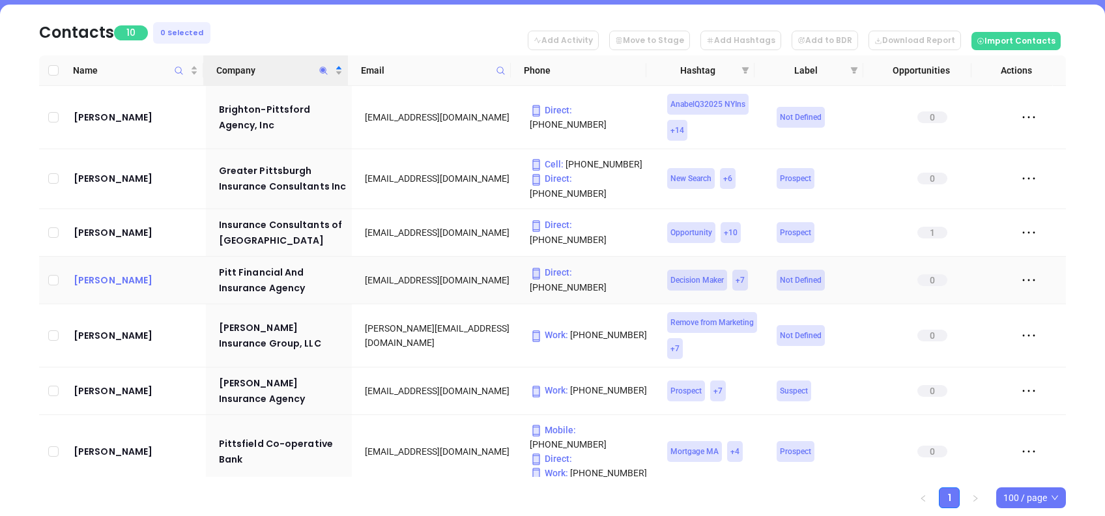 The height and width of the screenshot is (516, 1105). Describe the element at coordinates (553, 430) in the screenshot. I see `span: Mobile :` at that location.